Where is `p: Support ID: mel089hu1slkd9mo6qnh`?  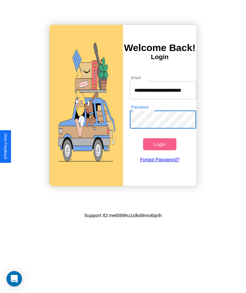 p: Support ID: mel089hu1slkd9mo6qnh is located at coordinates (123, 215).